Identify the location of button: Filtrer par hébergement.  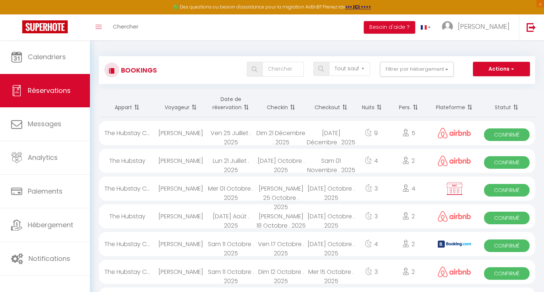
(417, 69).